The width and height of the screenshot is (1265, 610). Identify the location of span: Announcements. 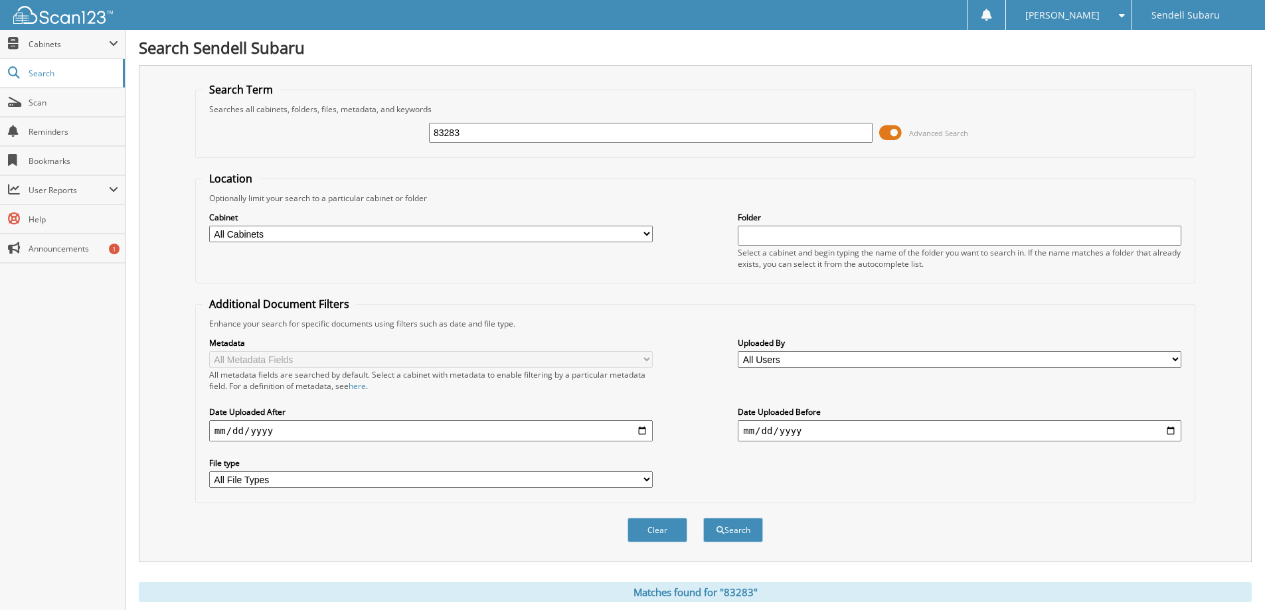
(73, 248).